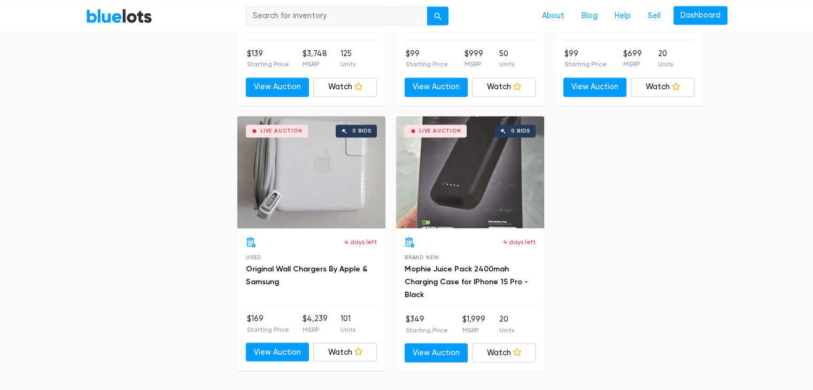 Image resolution: width=813 pixels, height=390 pixels. Describe the element at coordinates (314, 323) in the screenshot. I see `li: $4,239` at that location.